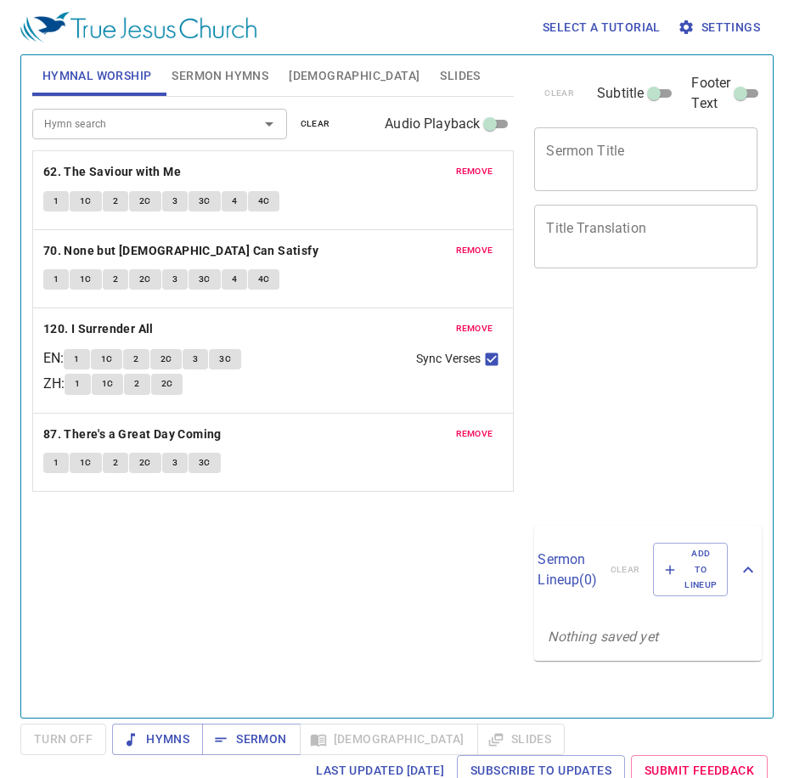  What do you see at coordinates (567, 570) in the screenshot?
I see `p: Sermon Lineup ( 0 )` at bounding box center [567, 570].